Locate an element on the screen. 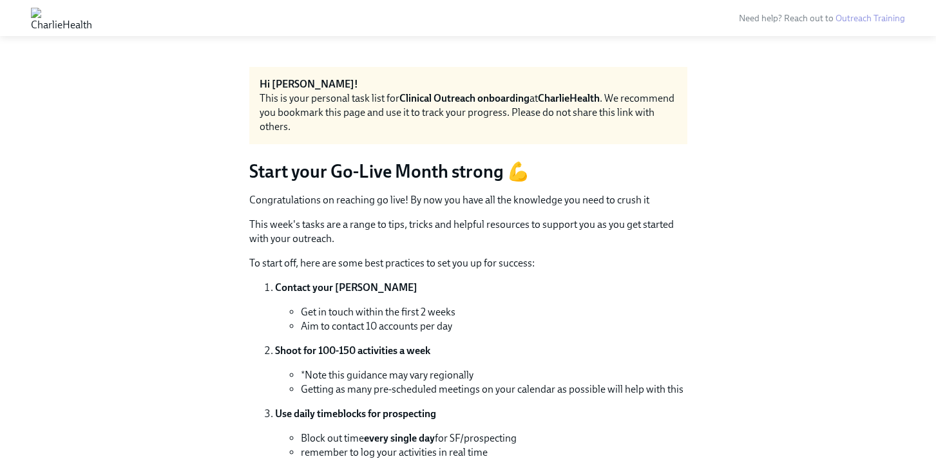  li: Get in touch within the first 2 weeks is located at coordinates (494, 312).